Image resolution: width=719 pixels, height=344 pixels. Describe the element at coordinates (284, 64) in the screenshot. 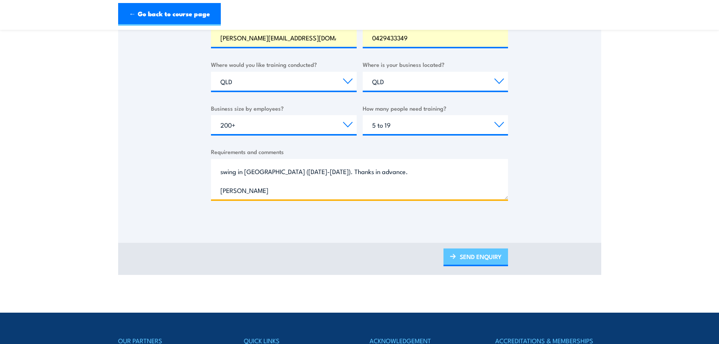

I see `label: Where would you like training conducted?` at that location.